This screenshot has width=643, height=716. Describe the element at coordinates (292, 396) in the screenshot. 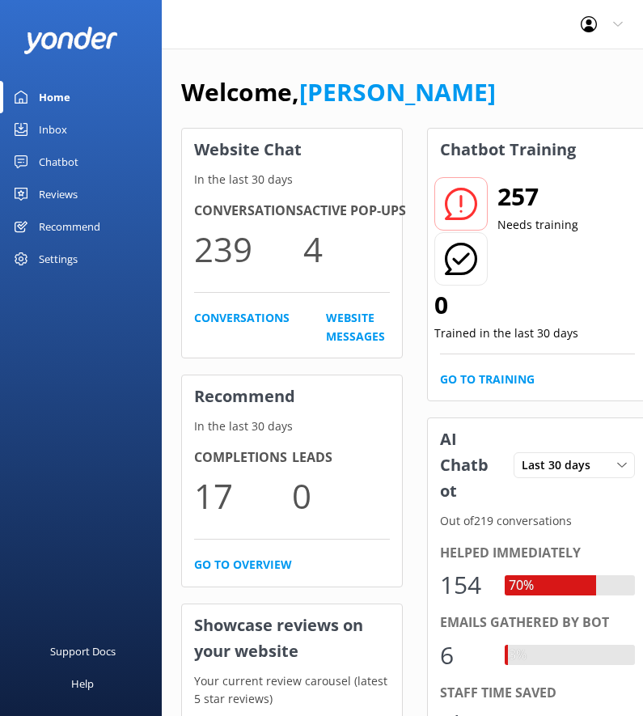

I see `h3: Recommend` at that location.